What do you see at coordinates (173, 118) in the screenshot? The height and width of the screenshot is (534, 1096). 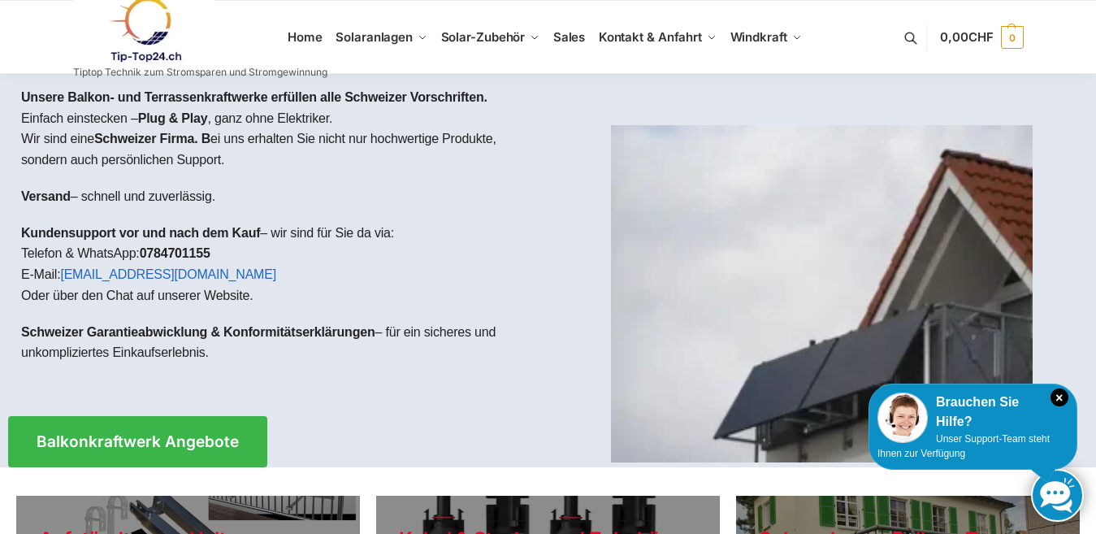 I see `strong: Plug & Play` at bounding box center [173, 118].